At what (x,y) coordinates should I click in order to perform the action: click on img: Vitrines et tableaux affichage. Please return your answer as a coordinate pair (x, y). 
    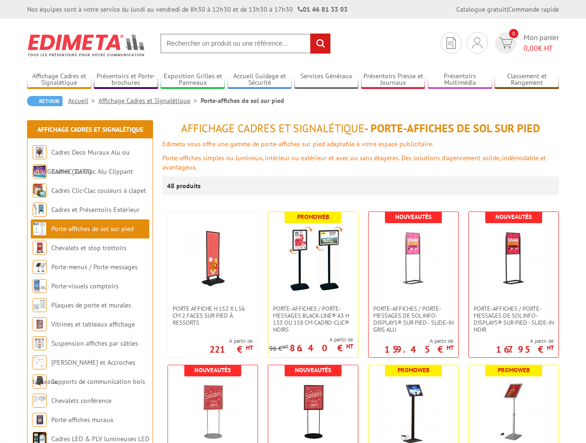
    Looking at the image, I should click on (40, 325).